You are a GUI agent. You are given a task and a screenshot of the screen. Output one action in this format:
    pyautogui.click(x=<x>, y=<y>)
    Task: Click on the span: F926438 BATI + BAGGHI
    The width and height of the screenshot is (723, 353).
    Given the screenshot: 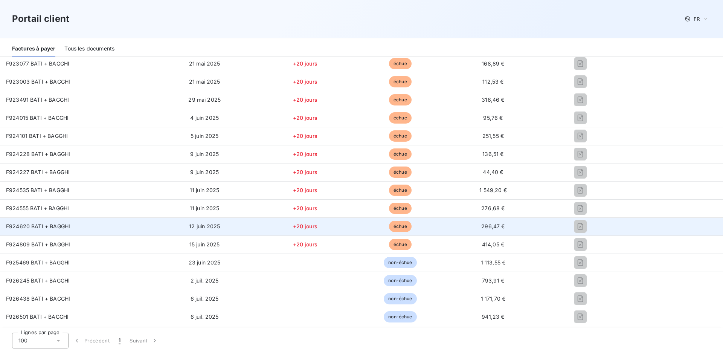 What is the action you would take?
    pyautogui.click(x=38, y=298)
    